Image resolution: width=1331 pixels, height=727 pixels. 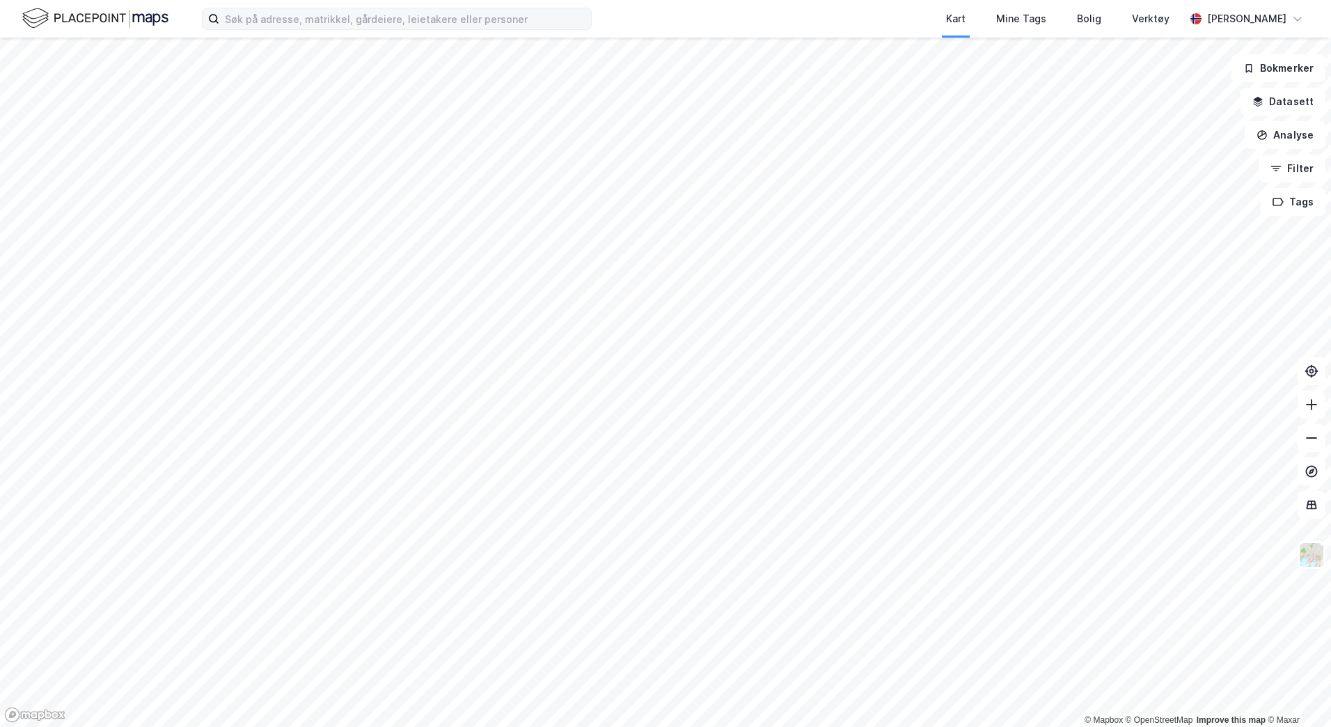 What do you see at coordinates (405, 19) in the screenshot?
I see `input: Søk på adresse, matrikkel, gårdeiere, leietakere eller personer` at bounding box center [405, 19].